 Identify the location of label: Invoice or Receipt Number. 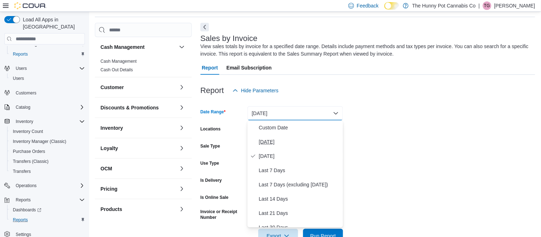
(223, 215).